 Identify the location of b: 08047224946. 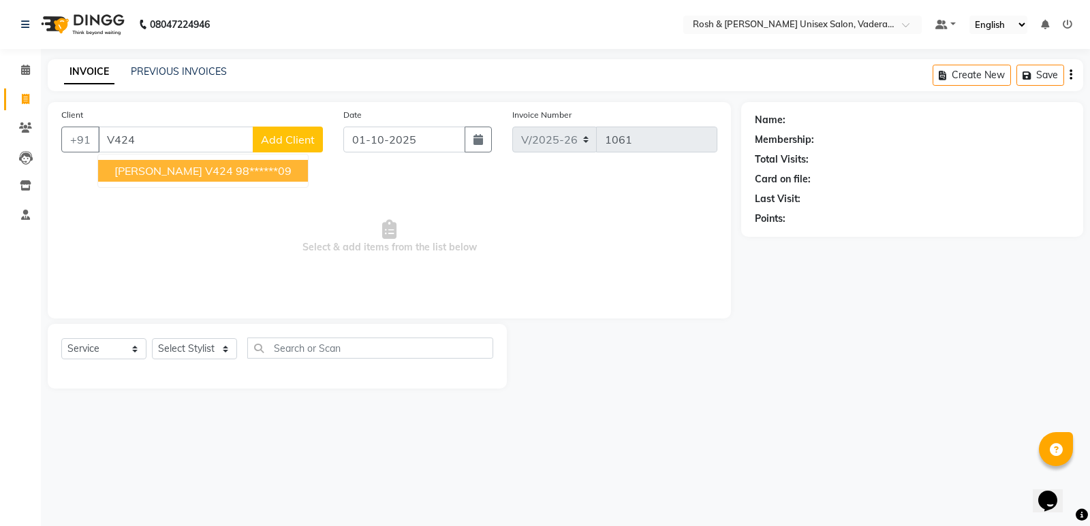
(180, 25).